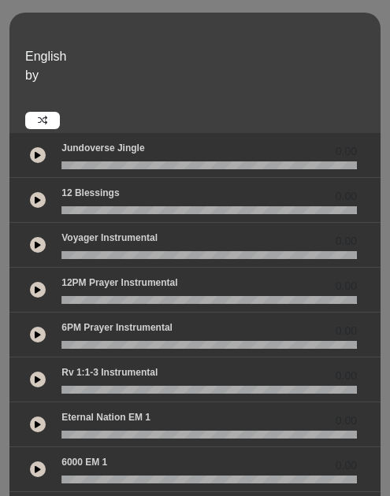  Describe the element at coordinates (201, 57) in the screenshot. I see `p: English` at that location.